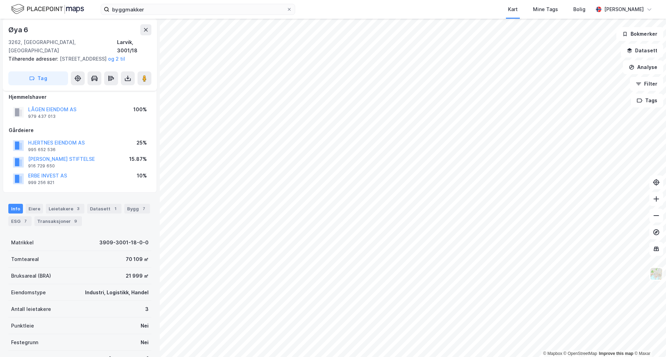  I want to click on div: 70 109 ㎡, so click(137, 260).